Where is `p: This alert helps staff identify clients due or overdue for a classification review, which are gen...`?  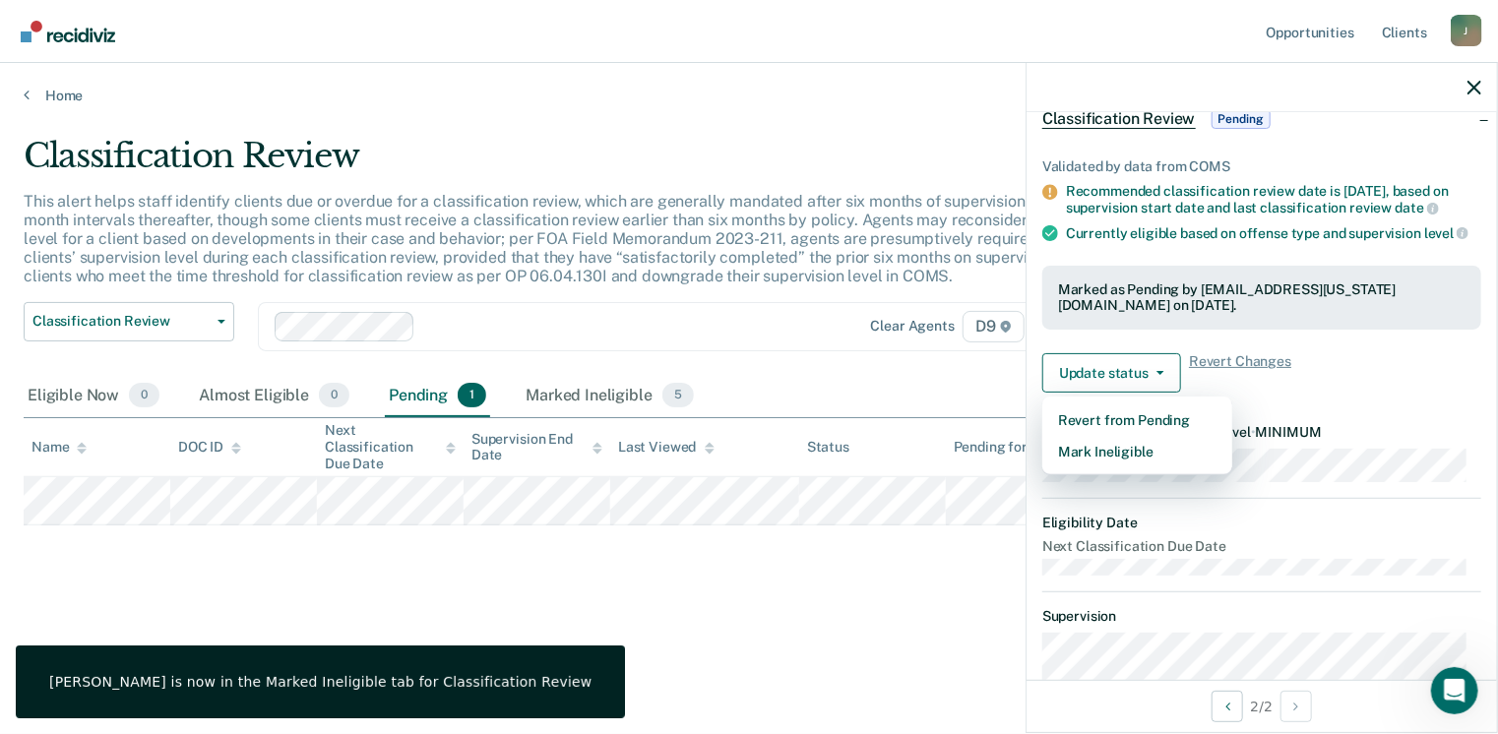
p: This alert helps staff identify clients due or overdue for a classification review, which are gen... is located at coordinates (583, 239).